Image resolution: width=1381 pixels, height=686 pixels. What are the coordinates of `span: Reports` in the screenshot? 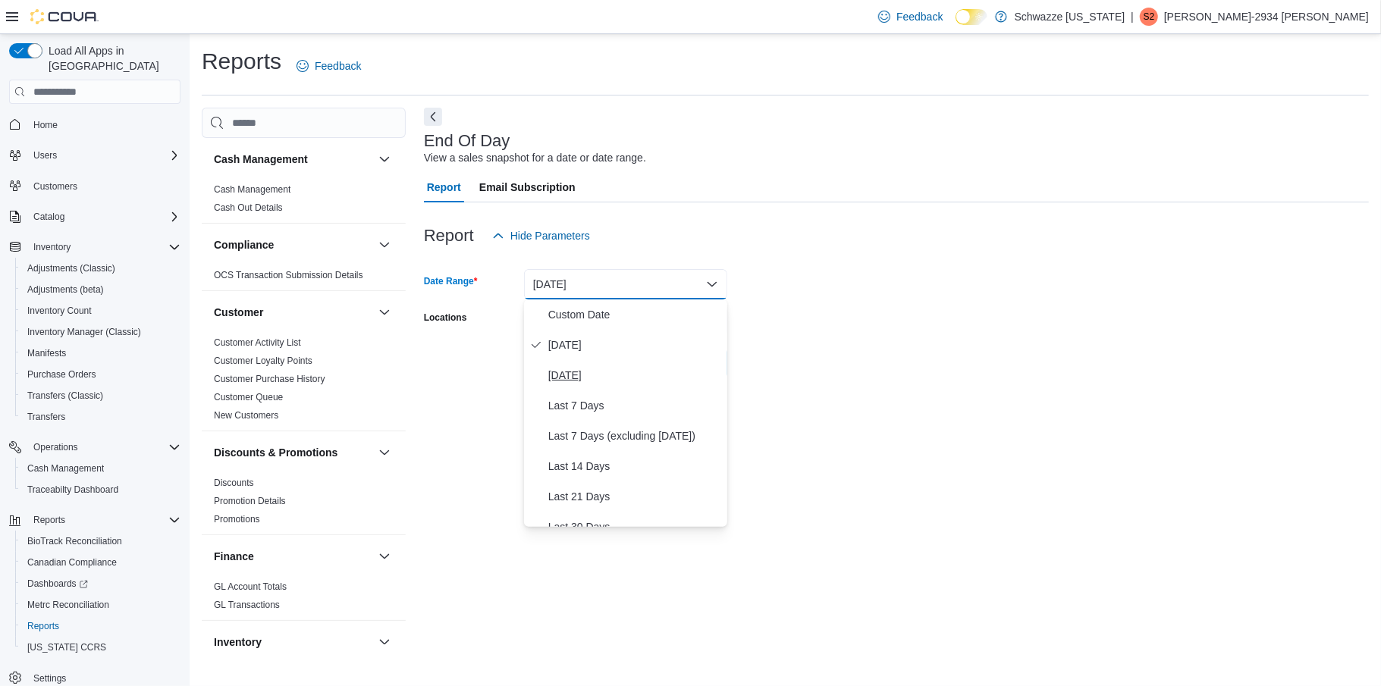 It's located at (49, 520).